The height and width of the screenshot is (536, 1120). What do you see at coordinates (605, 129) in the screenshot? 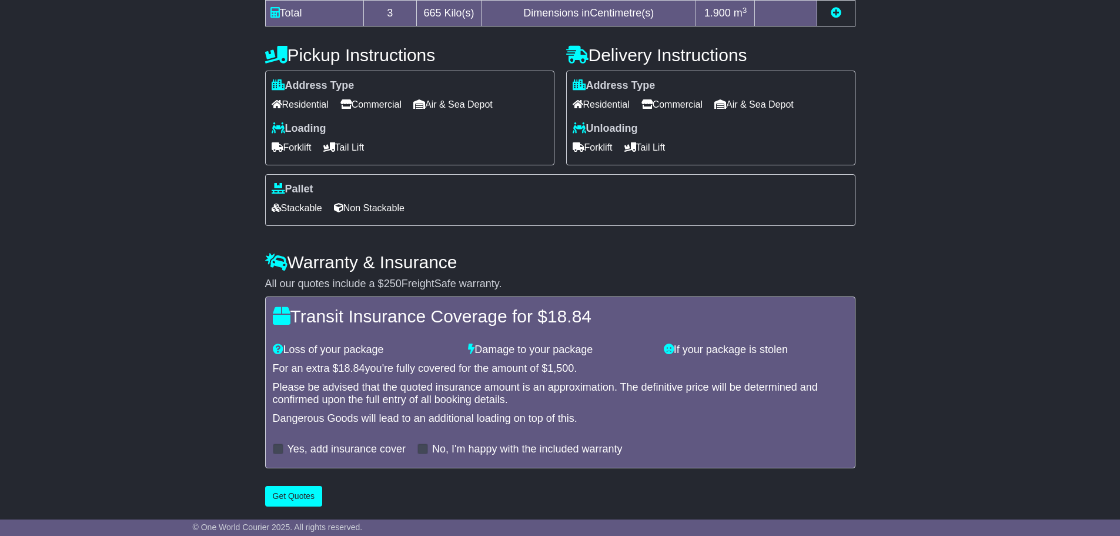
I see `label: Unloading` at bounding box center [605, 129].